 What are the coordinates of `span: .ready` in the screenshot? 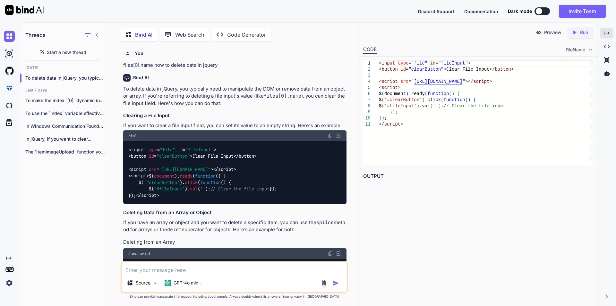 It's located at (417, 94).